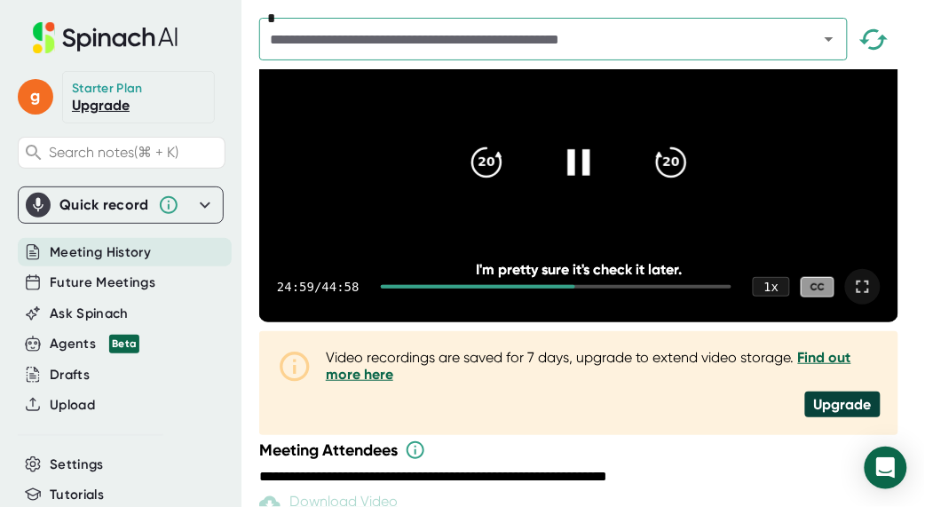 This screenshot has width=925, height=507. I want to click on span: Upload, so click(72, 405).